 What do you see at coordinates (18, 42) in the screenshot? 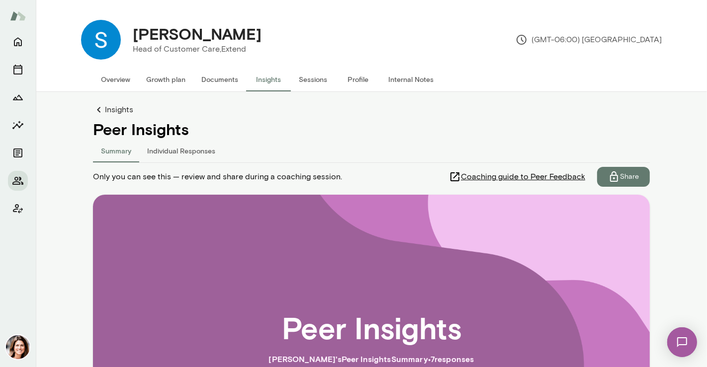
I see `button: Home` at bounding box center [18, 42].